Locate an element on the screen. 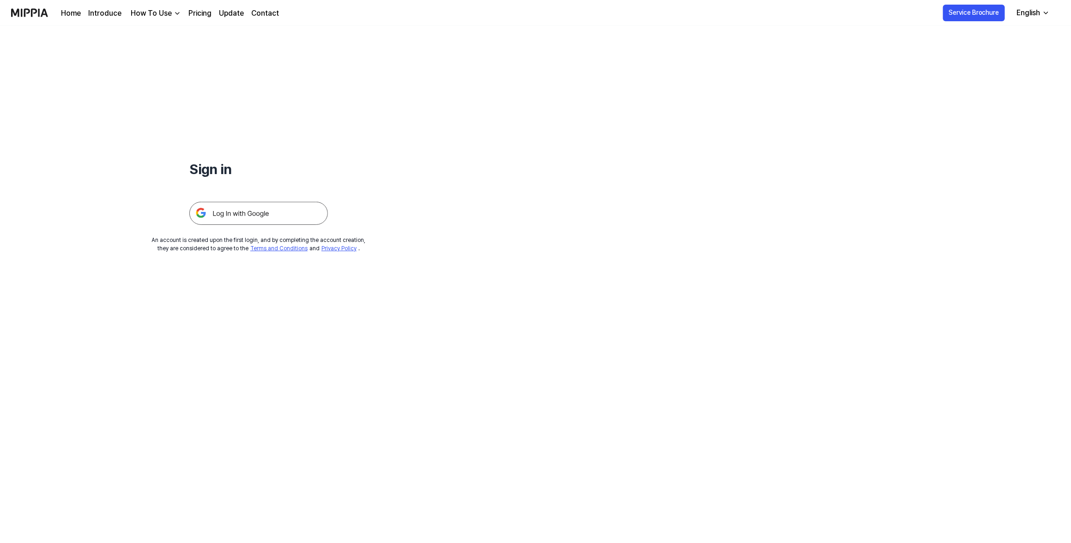  img: down is located at coordinates (177, 13).